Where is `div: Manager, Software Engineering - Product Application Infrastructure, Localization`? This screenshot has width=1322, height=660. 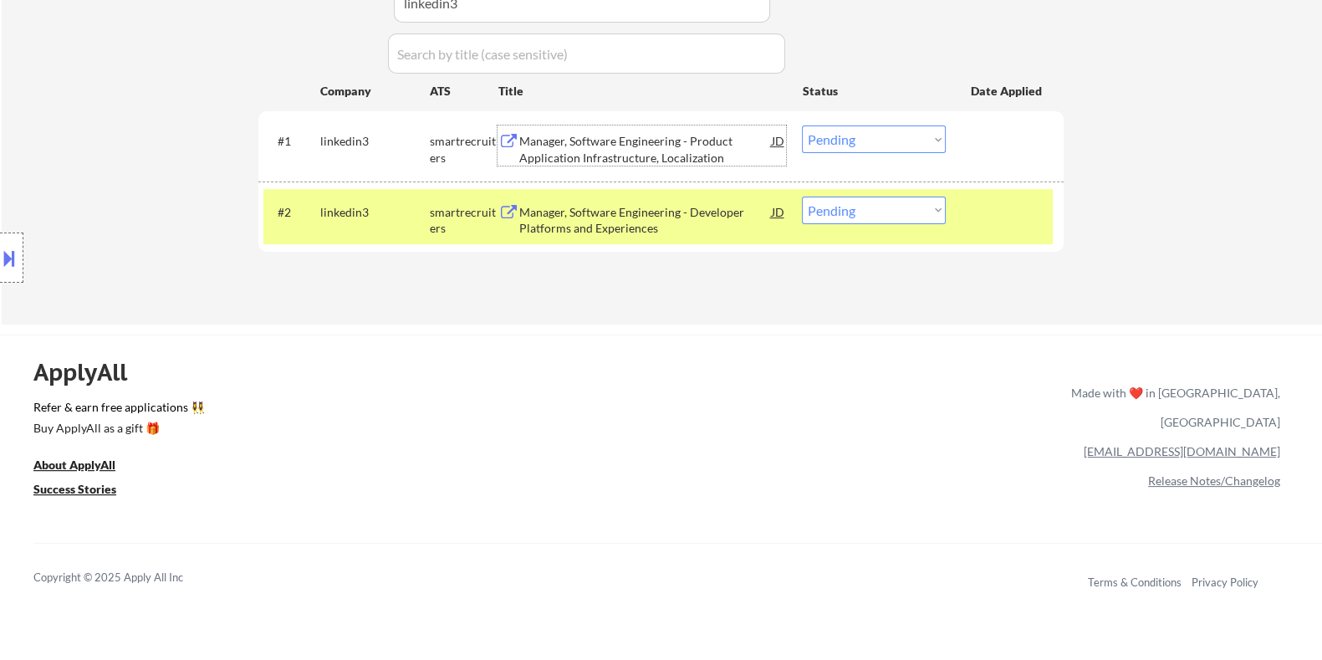
div: Manager, Software Engineering - Product Application Infrastructure, Localization is located at coordinates (645, 149).